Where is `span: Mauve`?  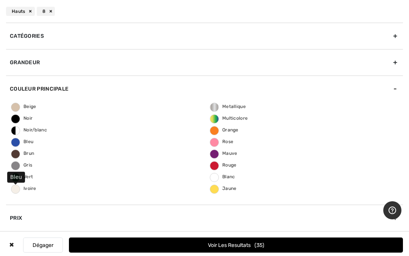
span: Mauve is located at coordinates (224, 154).